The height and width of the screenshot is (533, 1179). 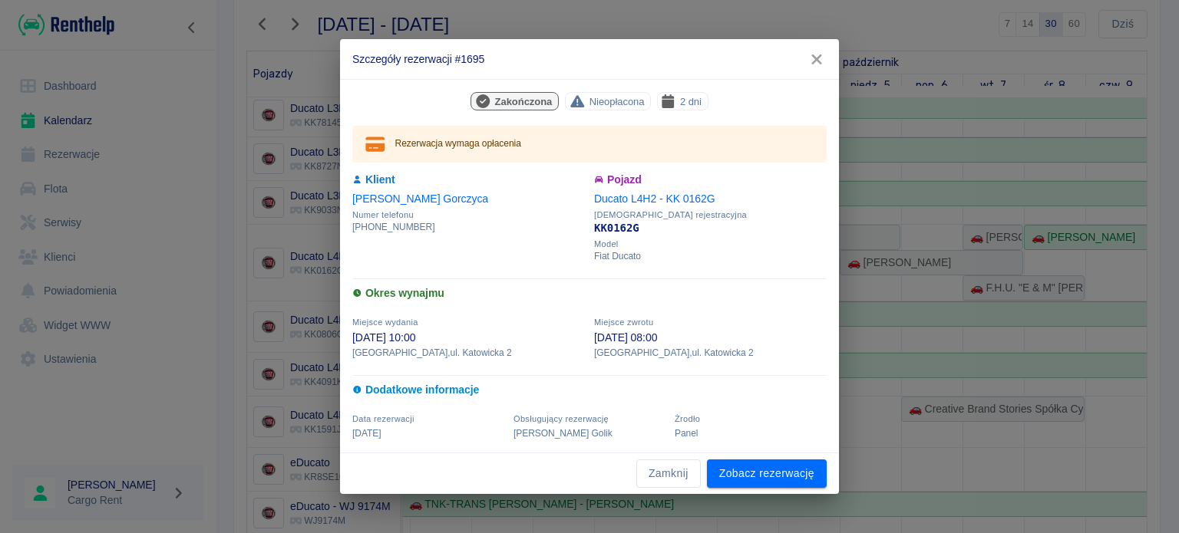 I want to click on span: Zakończona, so click(x=523, y=101).